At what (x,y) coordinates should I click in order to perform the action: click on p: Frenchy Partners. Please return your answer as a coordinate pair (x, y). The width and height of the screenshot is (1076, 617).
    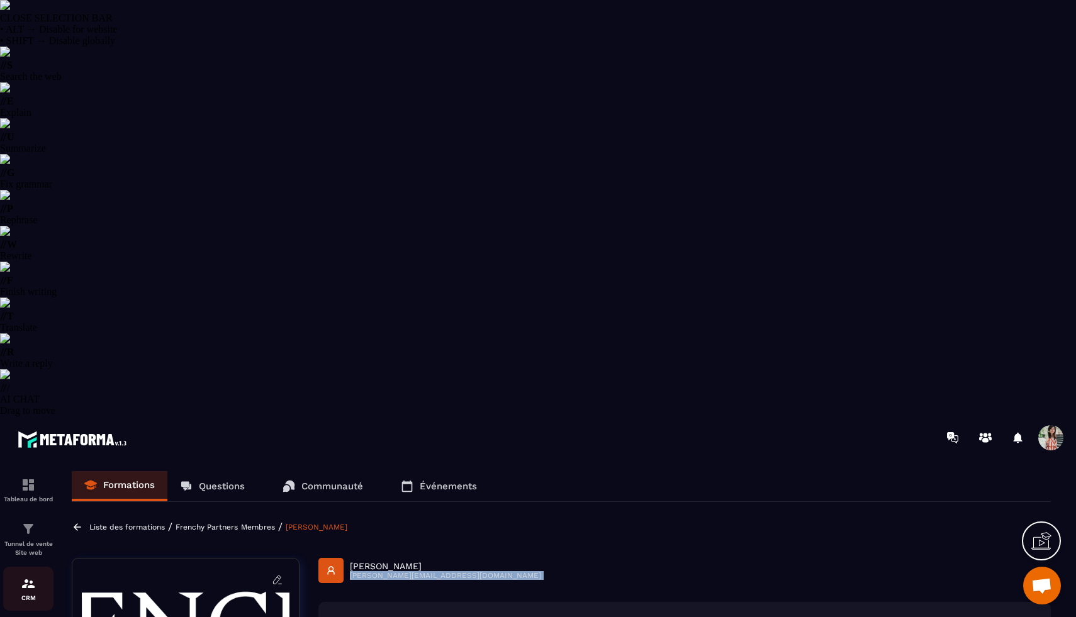
    Looking at the image, I should click on (206, 527).